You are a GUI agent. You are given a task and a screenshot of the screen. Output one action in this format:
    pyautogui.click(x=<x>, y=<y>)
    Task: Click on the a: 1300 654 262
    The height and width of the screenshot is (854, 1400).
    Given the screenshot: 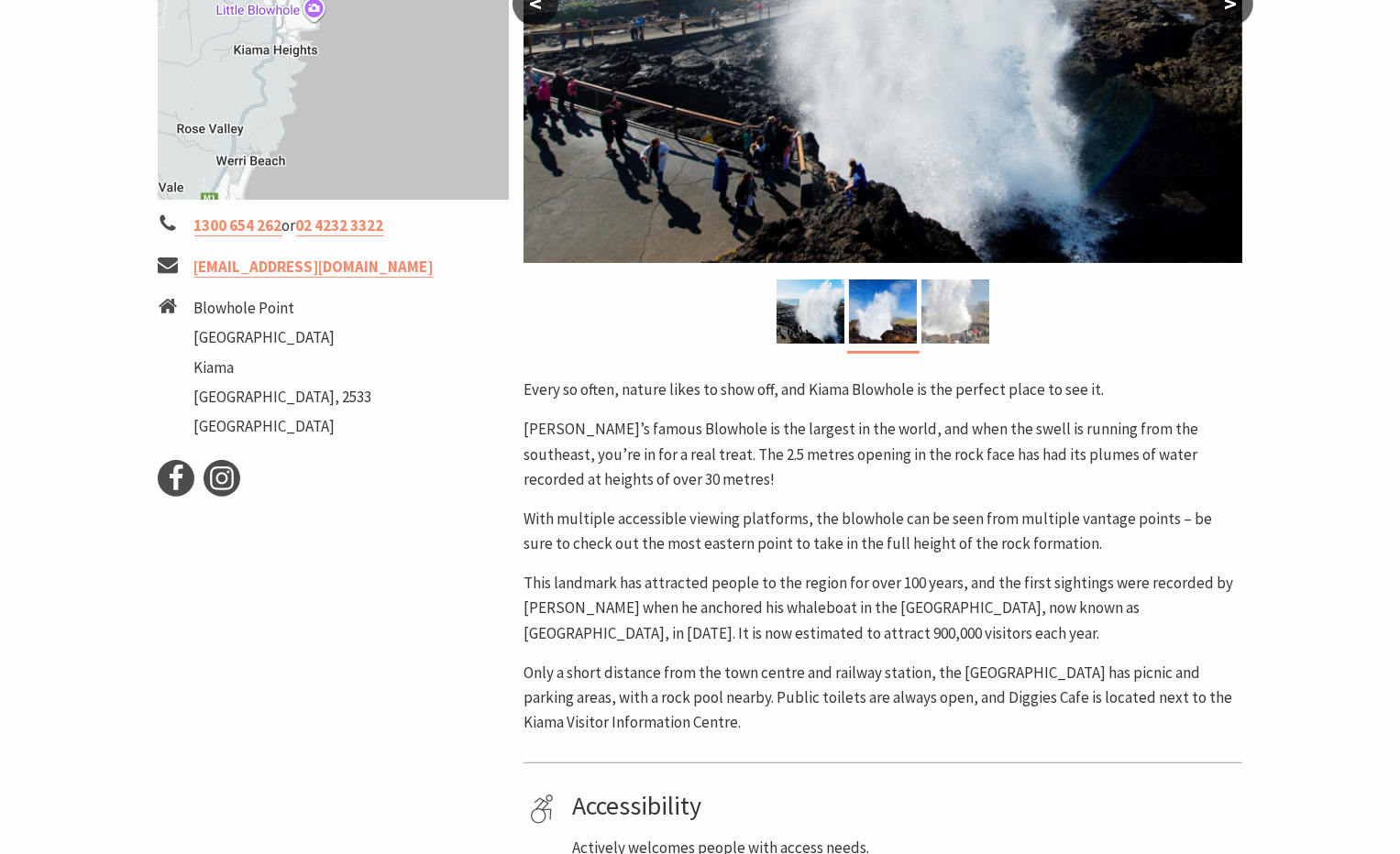 What is the action you would take?
    pyautogui.click(x=238, y=226)
    